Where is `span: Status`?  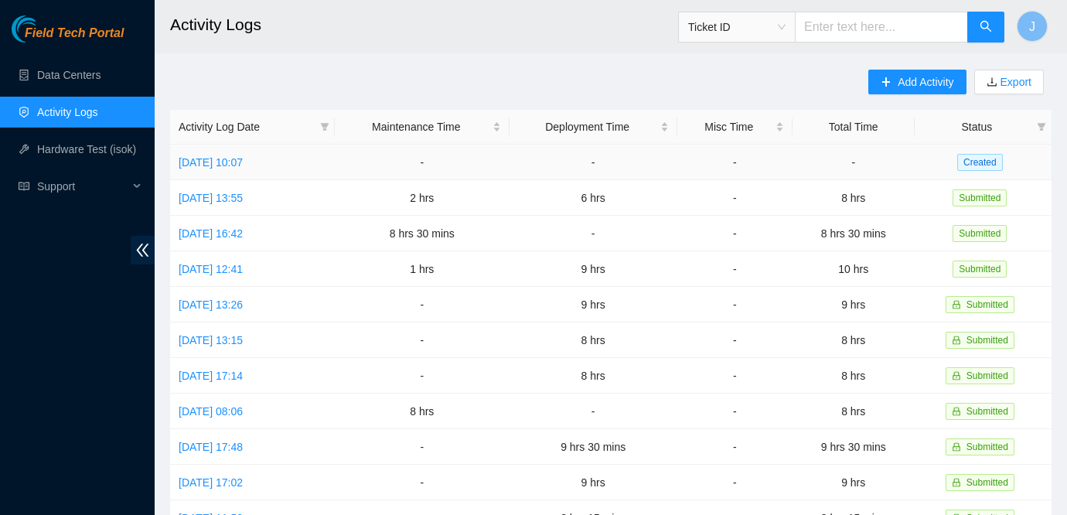
span: Status is located at coordinates (977, 127).